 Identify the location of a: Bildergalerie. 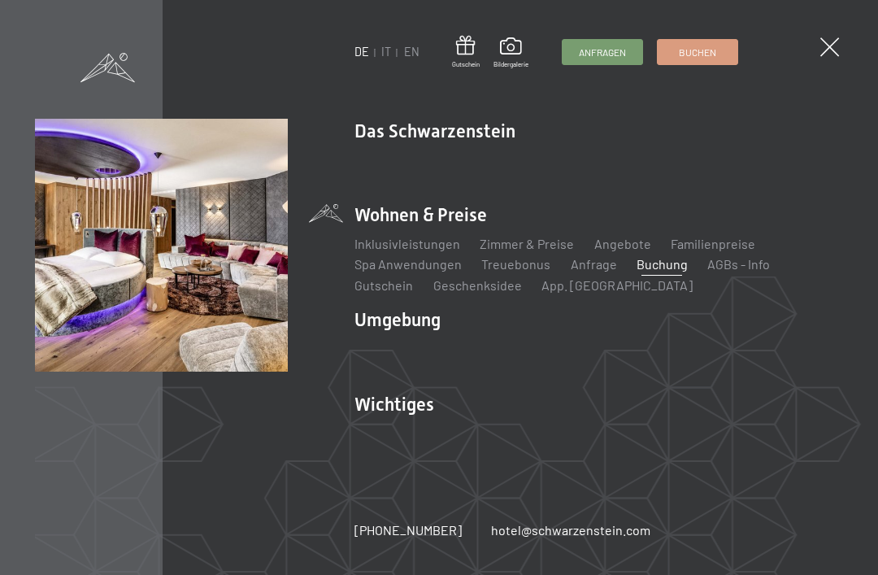
(510, 53).